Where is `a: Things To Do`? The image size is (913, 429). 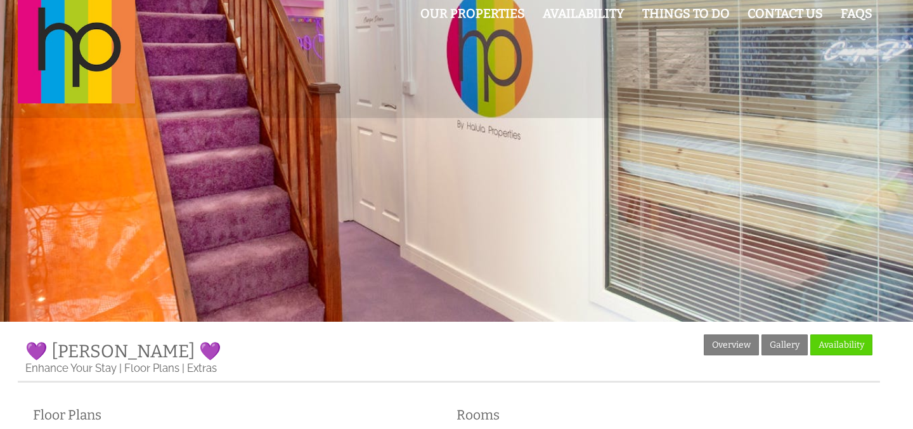
a: Things To Do is located at coordinates (686, 13).